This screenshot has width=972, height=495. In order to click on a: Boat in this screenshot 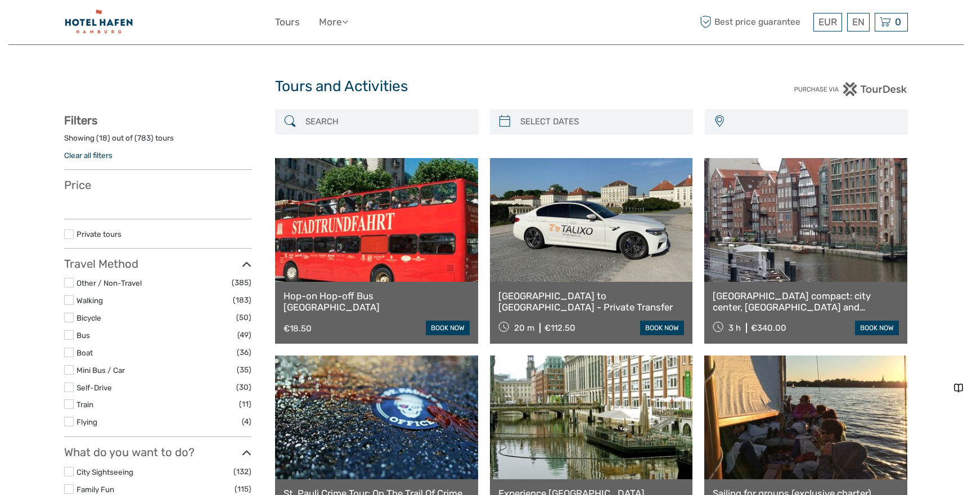, I will do `click(84, 353)`.